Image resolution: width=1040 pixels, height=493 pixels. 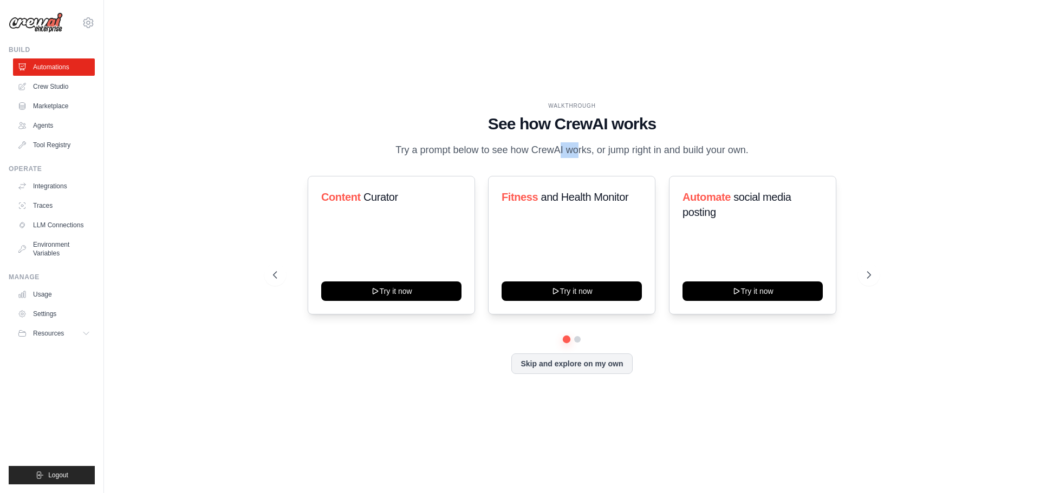 What do you see at coordinates (54, 67) in the screenshot?
I see `a: Automations` at bounding box center [54, 67].